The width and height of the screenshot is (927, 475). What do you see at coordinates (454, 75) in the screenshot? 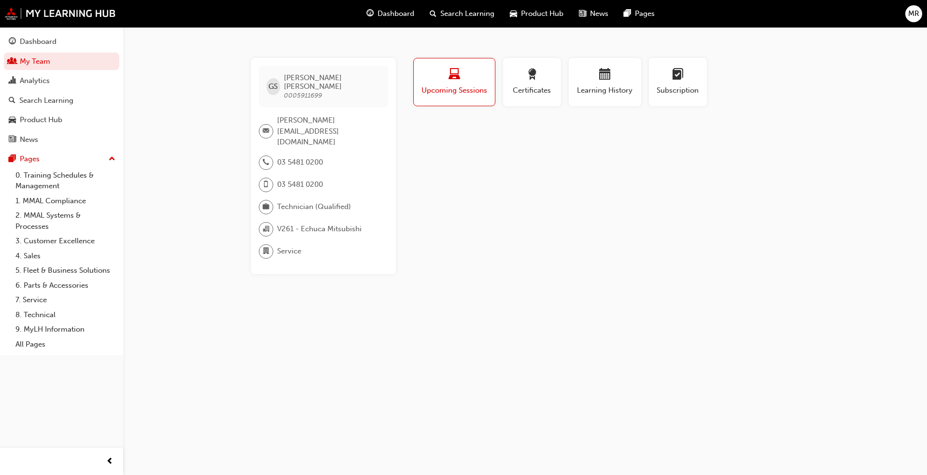
I see `span: laptop-icon` at bounding box center [454, 75].